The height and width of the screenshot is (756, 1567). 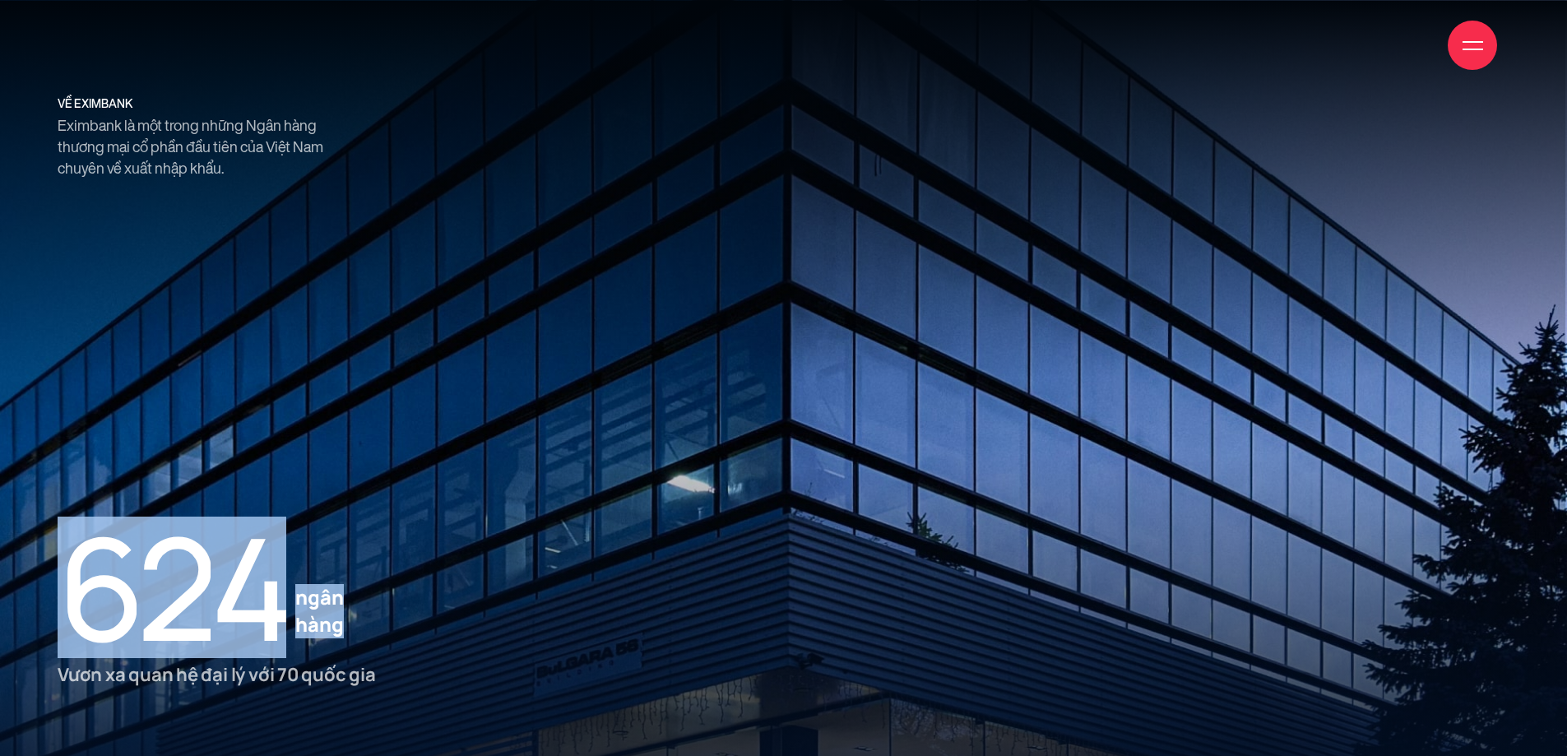 I want to click on small: 4, so click(x=248, y=587).